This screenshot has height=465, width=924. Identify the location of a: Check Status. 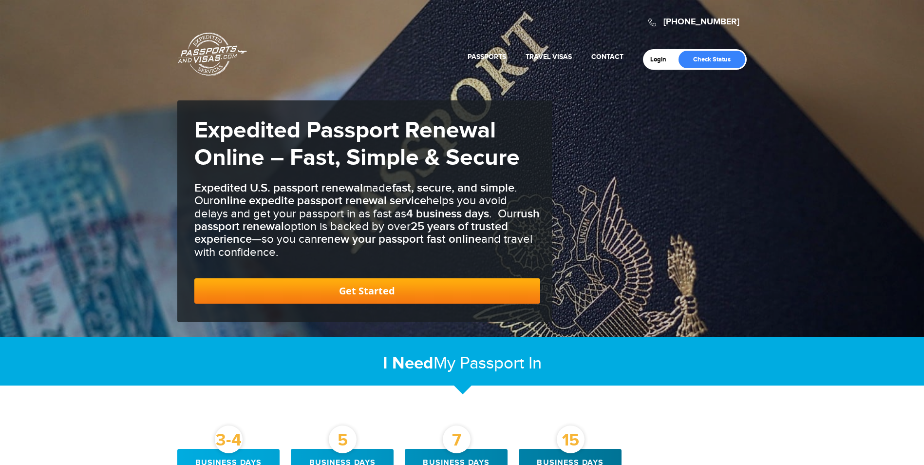
(712, 59).